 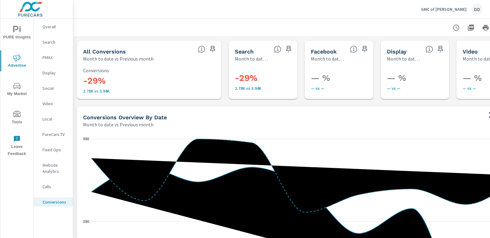 I want to click on span: Search Conversions include Actions, Leads and Unmapped Conversions., so click(x=278, y=49).